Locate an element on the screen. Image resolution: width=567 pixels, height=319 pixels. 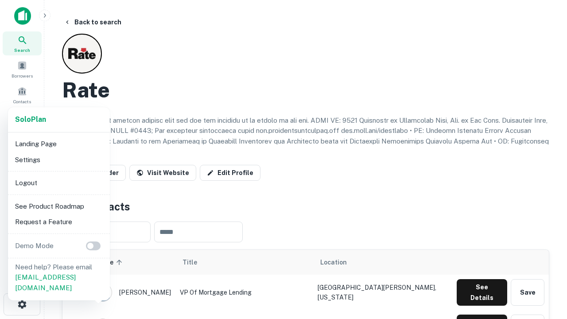
li: Landing Page is located at coordinates (59, 144).